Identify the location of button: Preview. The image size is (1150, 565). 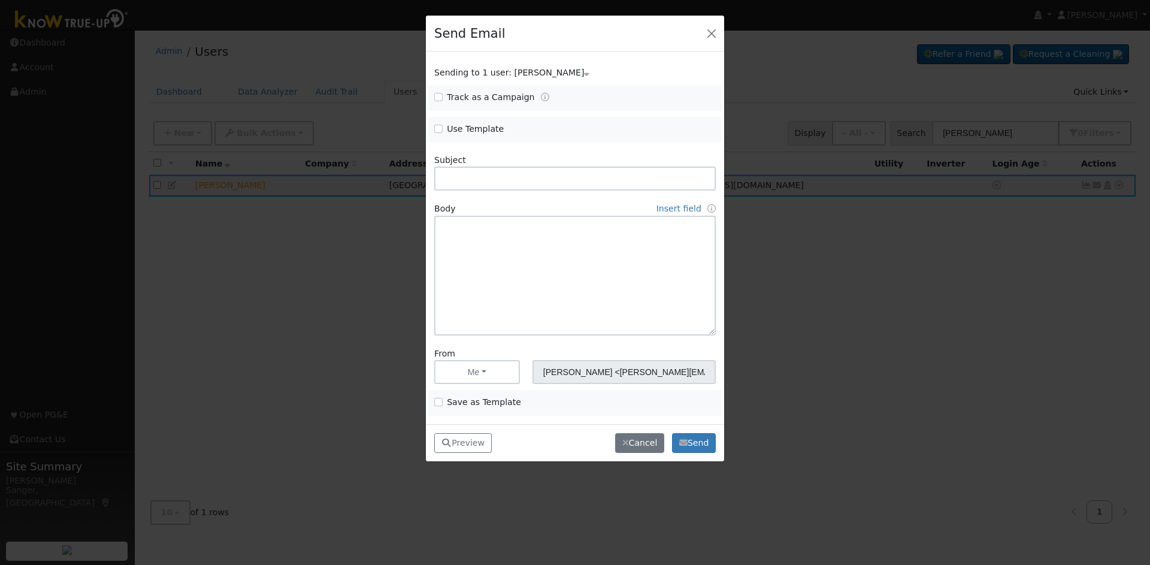
(463, 443).